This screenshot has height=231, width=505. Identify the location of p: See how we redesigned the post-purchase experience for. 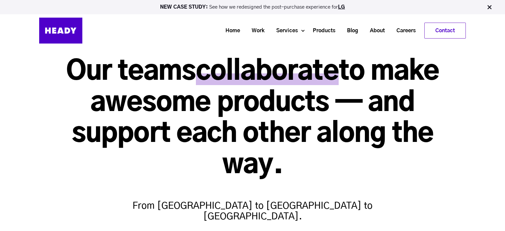
(252, 7).